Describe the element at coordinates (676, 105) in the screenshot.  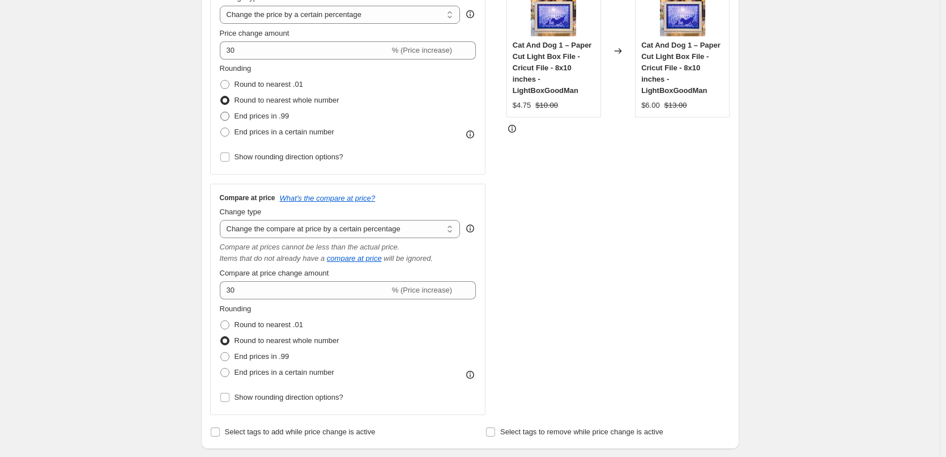
I see `strike: $13.00` at that location.